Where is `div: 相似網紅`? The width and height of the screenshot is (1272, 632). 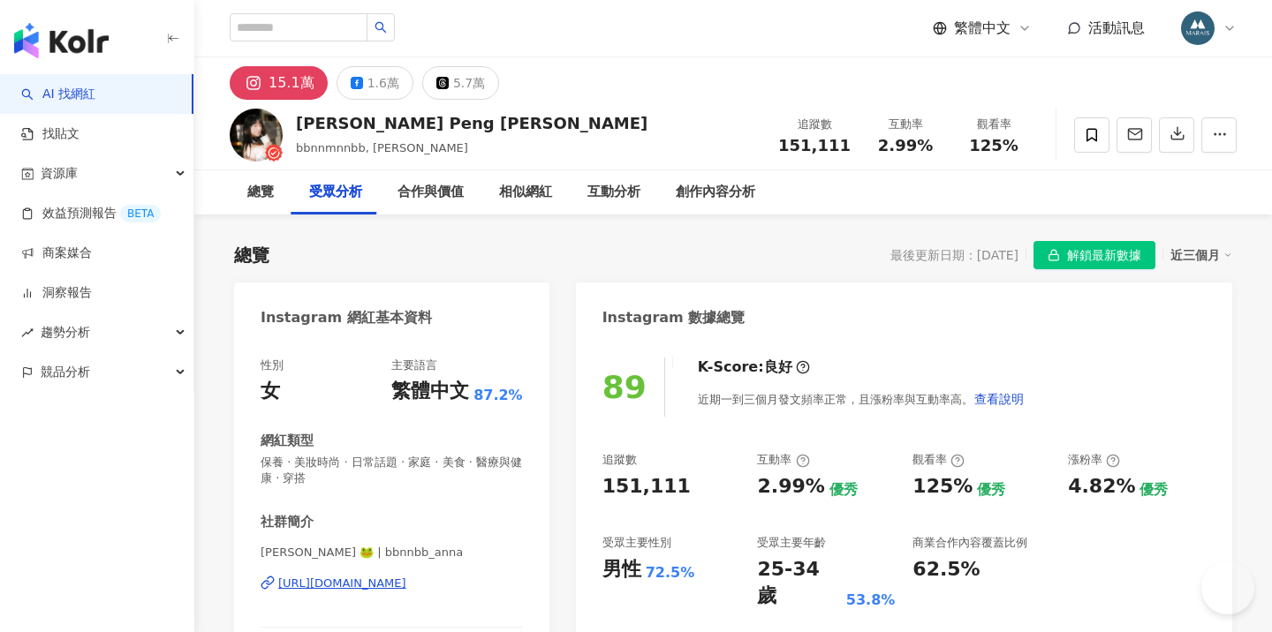 div: 相似網紅 is located at coordinates (526, 193).